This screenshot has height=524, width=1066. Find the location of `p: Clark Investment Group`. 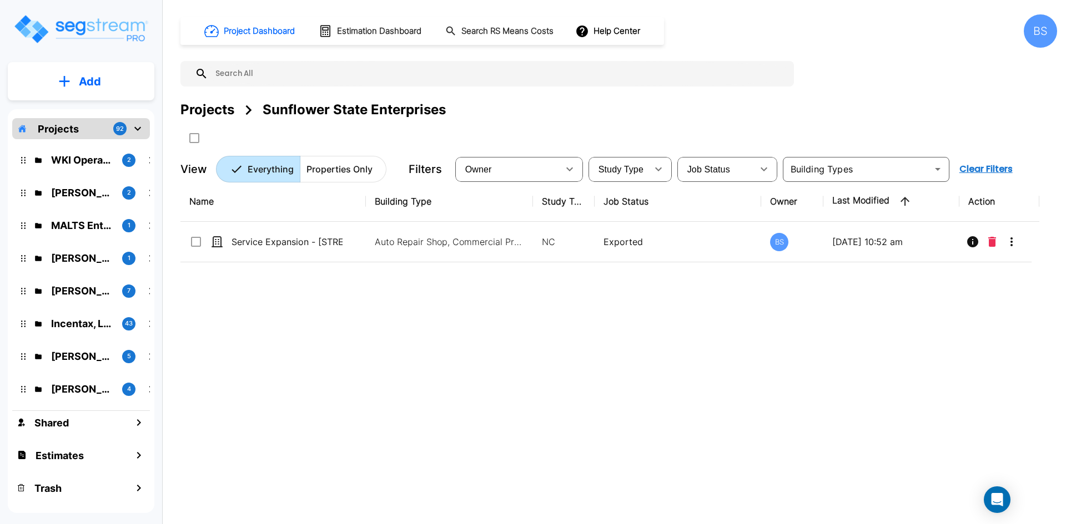

p: Clark Investment Group is located at coordinates (82, 291).